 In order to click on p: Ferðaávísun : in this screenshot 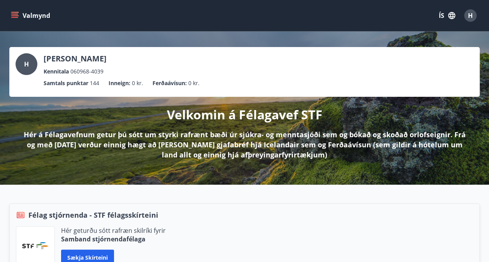, I will do `click(170, 83)`.